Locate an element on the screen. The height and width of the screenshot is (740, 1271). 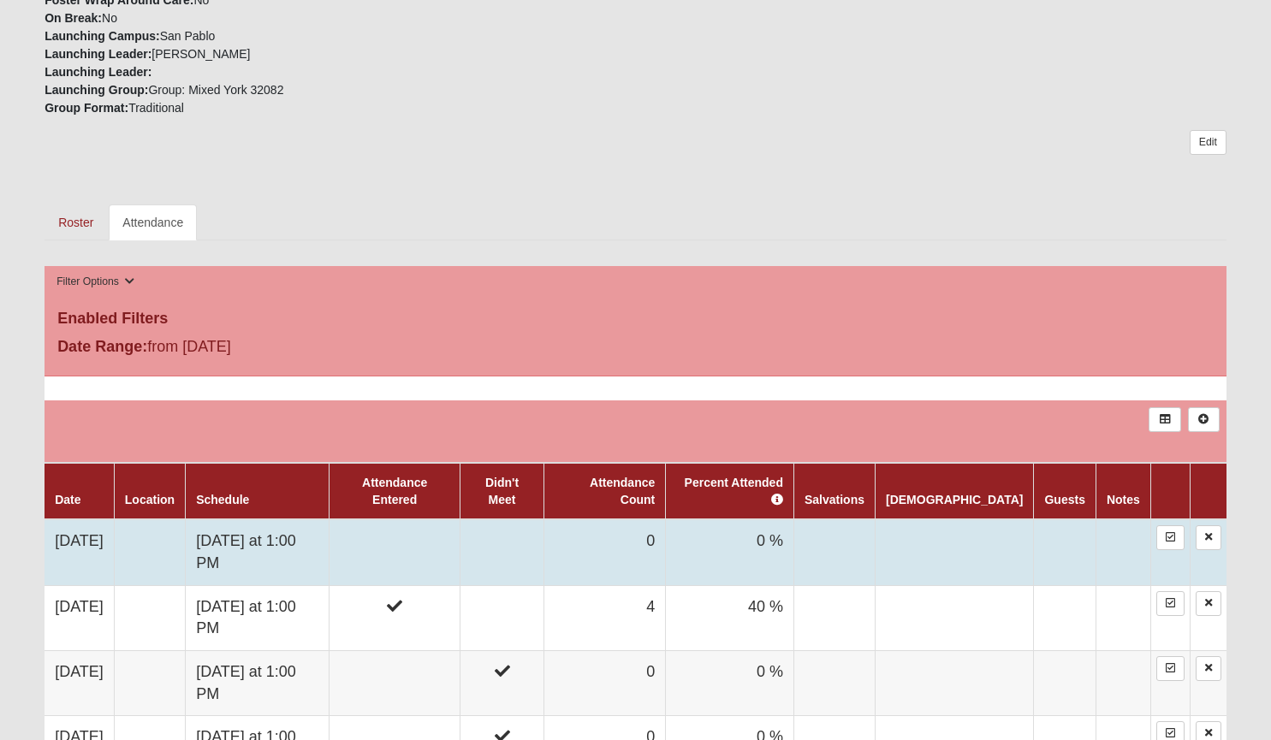
button: Filter Options is located at coordinates (95, 282).